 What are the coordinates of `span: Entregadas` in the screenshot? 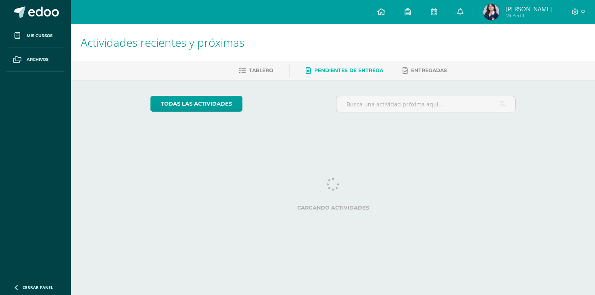 It's located at (429, 70).